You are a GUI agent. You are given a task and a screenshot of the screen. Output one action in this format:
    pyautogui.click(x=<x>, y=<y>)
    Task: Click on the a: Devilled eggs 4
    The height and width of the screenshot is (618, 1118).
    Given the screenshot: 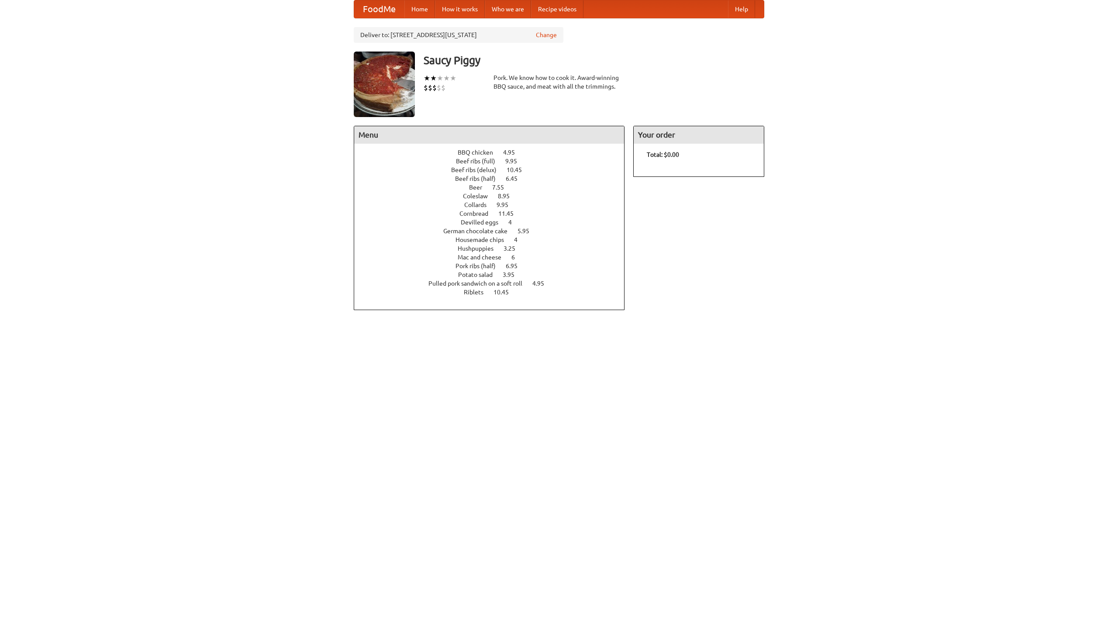 What is the action you would take?
    pyautogui.click(x=494, y=222)
    